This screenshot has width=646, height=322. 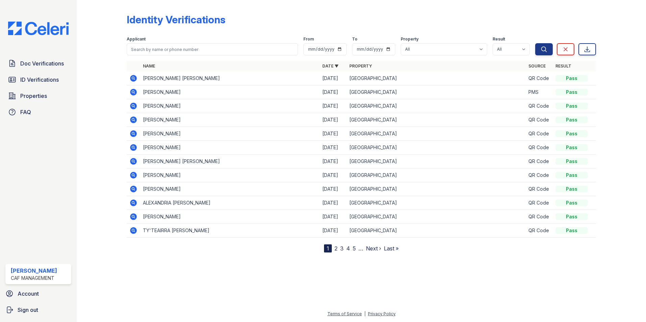 I want to click on a: Privacy Policy, so click(x=382, y=314).